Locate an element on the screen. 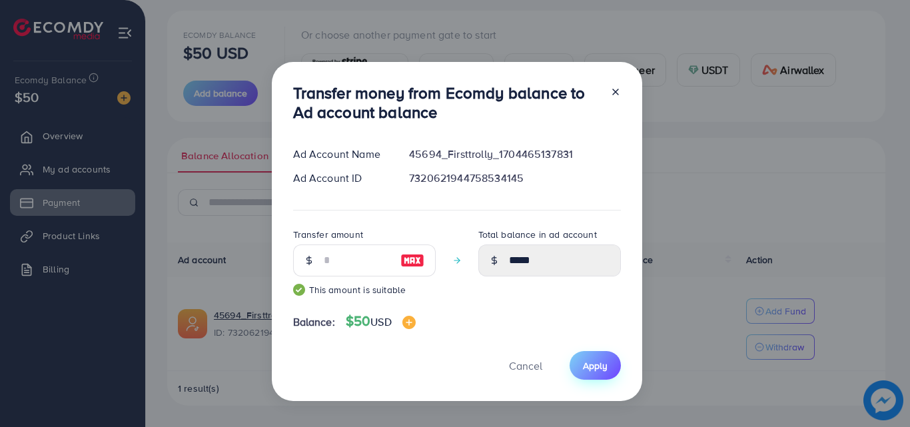 This screenshot has height=427, width=910. div: Ad Account Name is located at coordinates (340, 154).